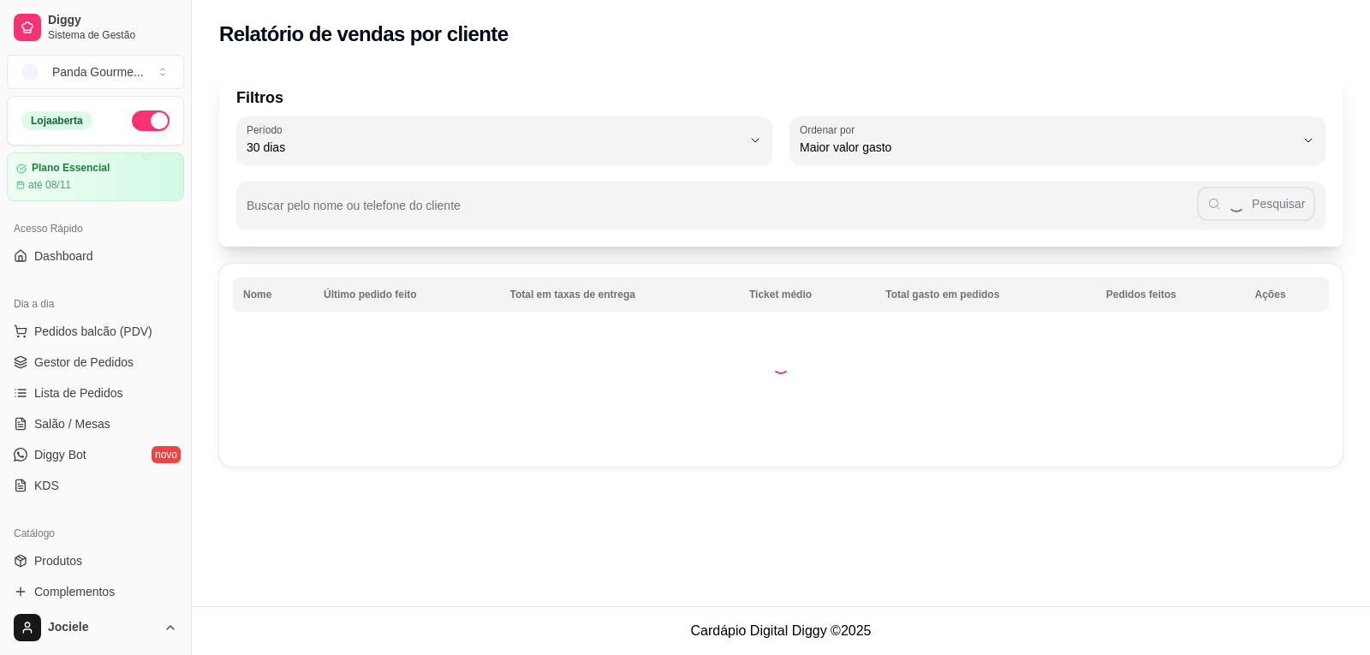 Image resolution: width=1370 pixels, height=655 pixels. Describe the element at coordinates (722, 212) in the screenshot. I see `input: Buscar pelo nome ou telefone do cliente` at that location.